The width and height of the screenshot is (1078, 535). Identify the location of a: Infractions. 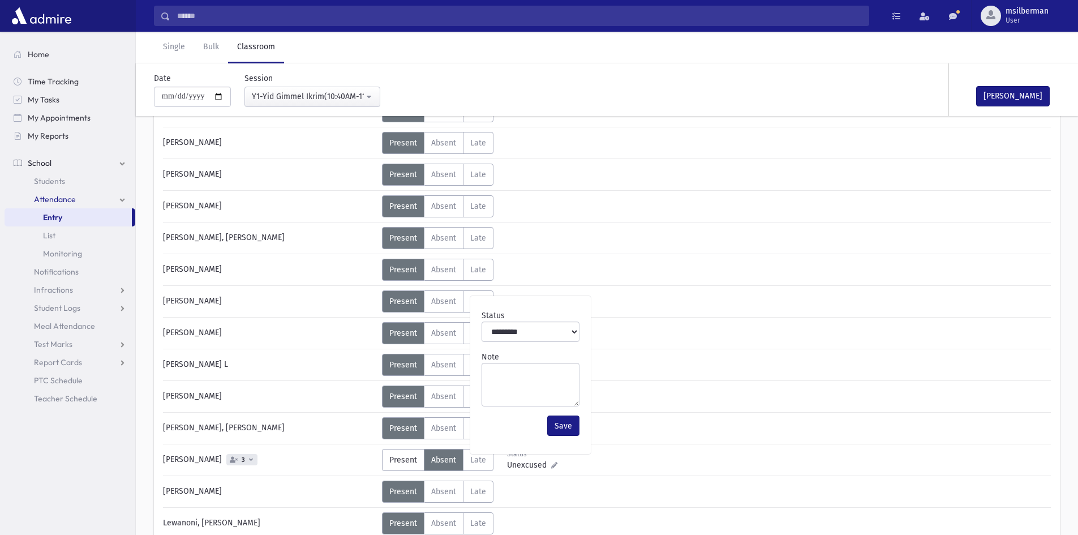
(70, 290).